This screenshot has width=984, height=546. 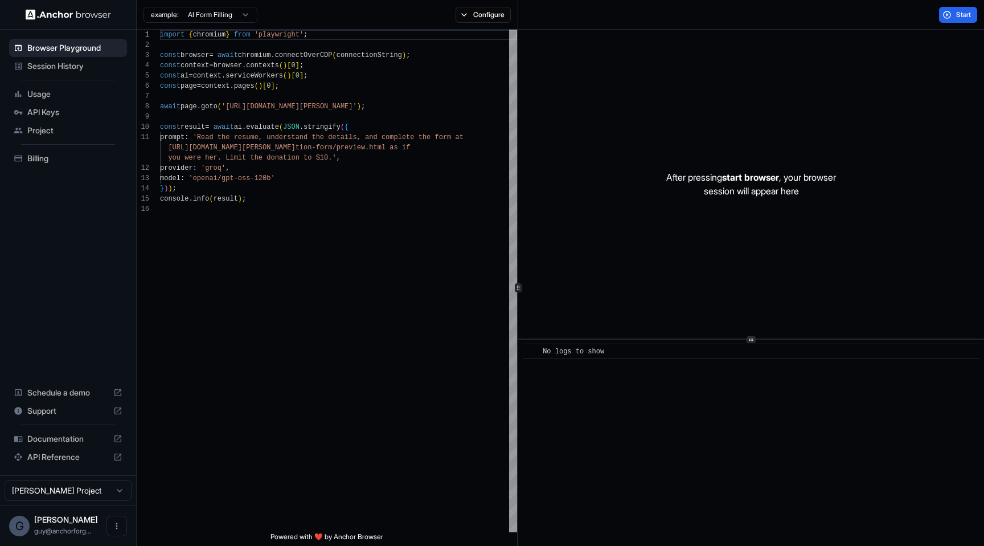 What do you see at coordinates (143, 86) in the screenshot?
I see `div: 6` at bounding box center [143, 86].